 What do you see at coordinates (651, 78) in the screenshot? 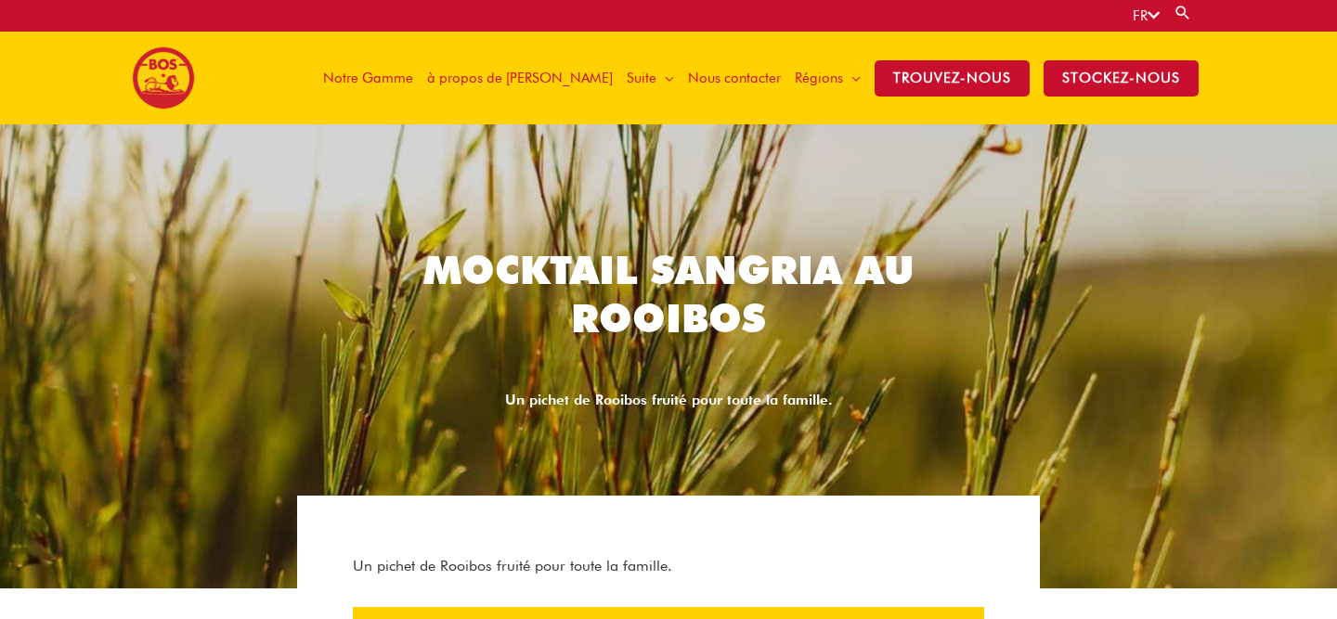
I see `a: Suite` at bounding box center [651, 78].